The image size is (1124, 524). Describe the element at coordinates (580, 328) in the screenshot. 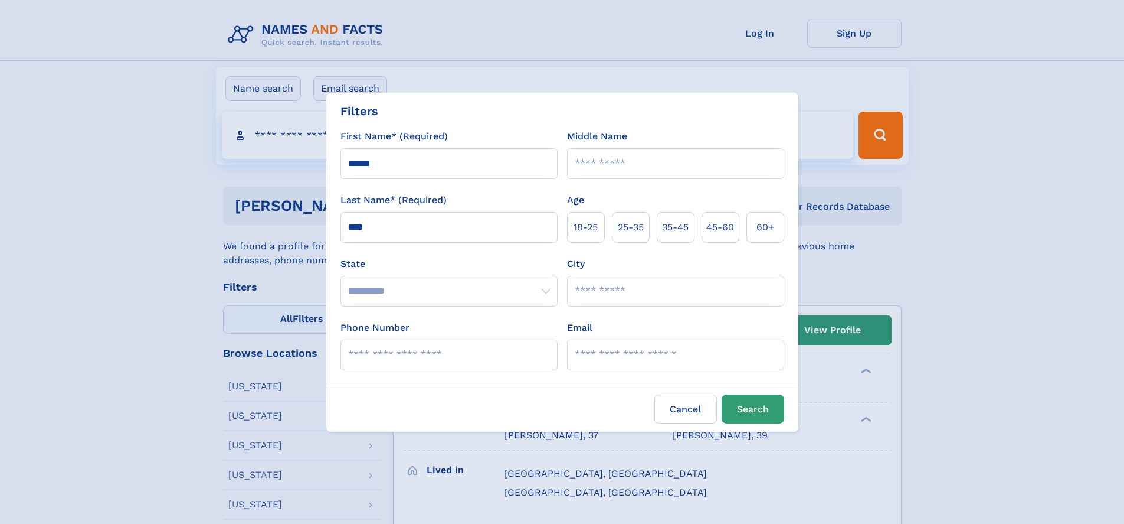

I see `label: Email` at that location.